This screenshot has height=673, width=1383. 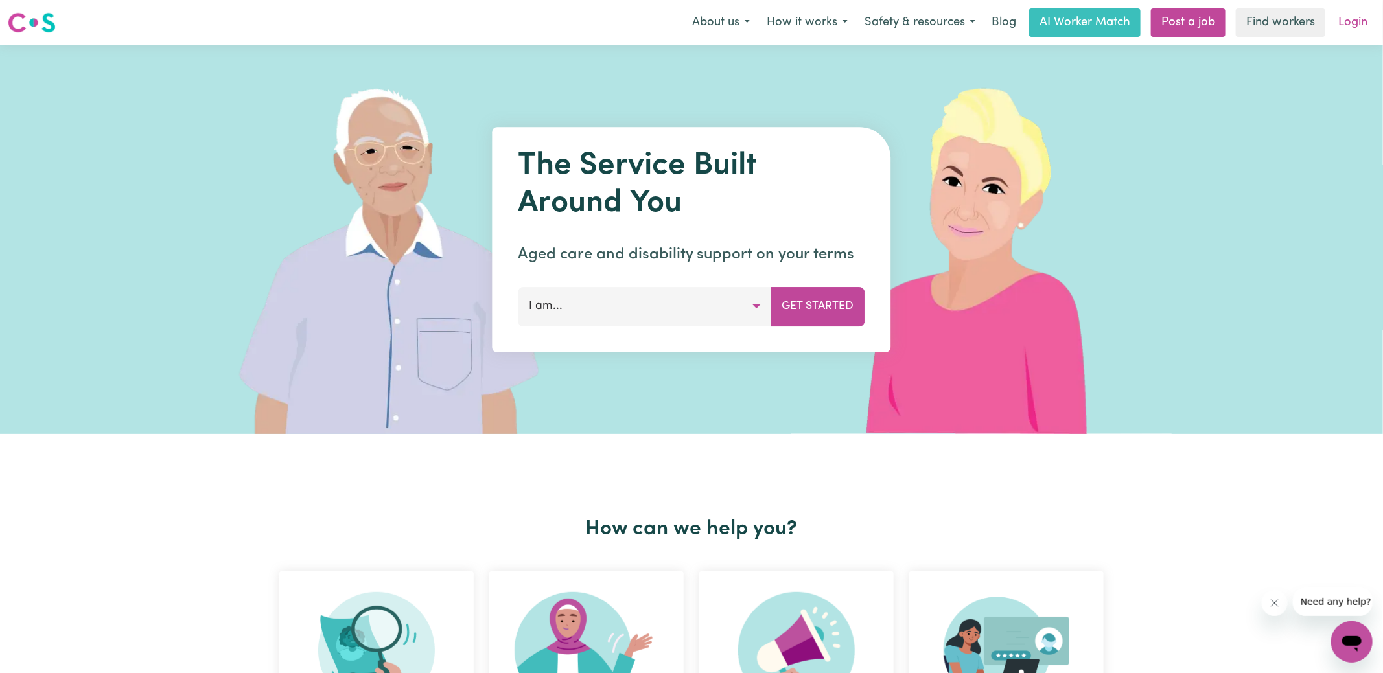 What do you see at coordinates (1004, 23) in the screenshot?
I see `a: Blog` at bounding box center [1004, 23].